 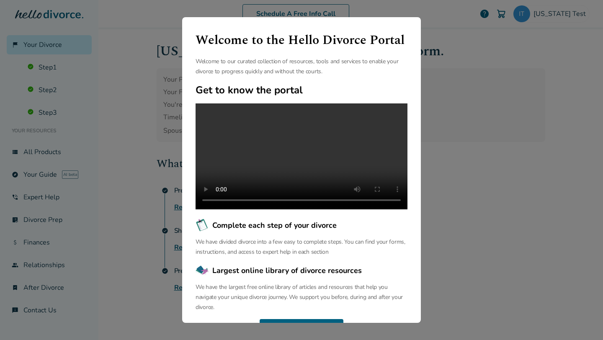 What do you see at coordinates (582, 320) in the screenshot?
I see `div: Chat Widget` at bounding box center [582, 320].